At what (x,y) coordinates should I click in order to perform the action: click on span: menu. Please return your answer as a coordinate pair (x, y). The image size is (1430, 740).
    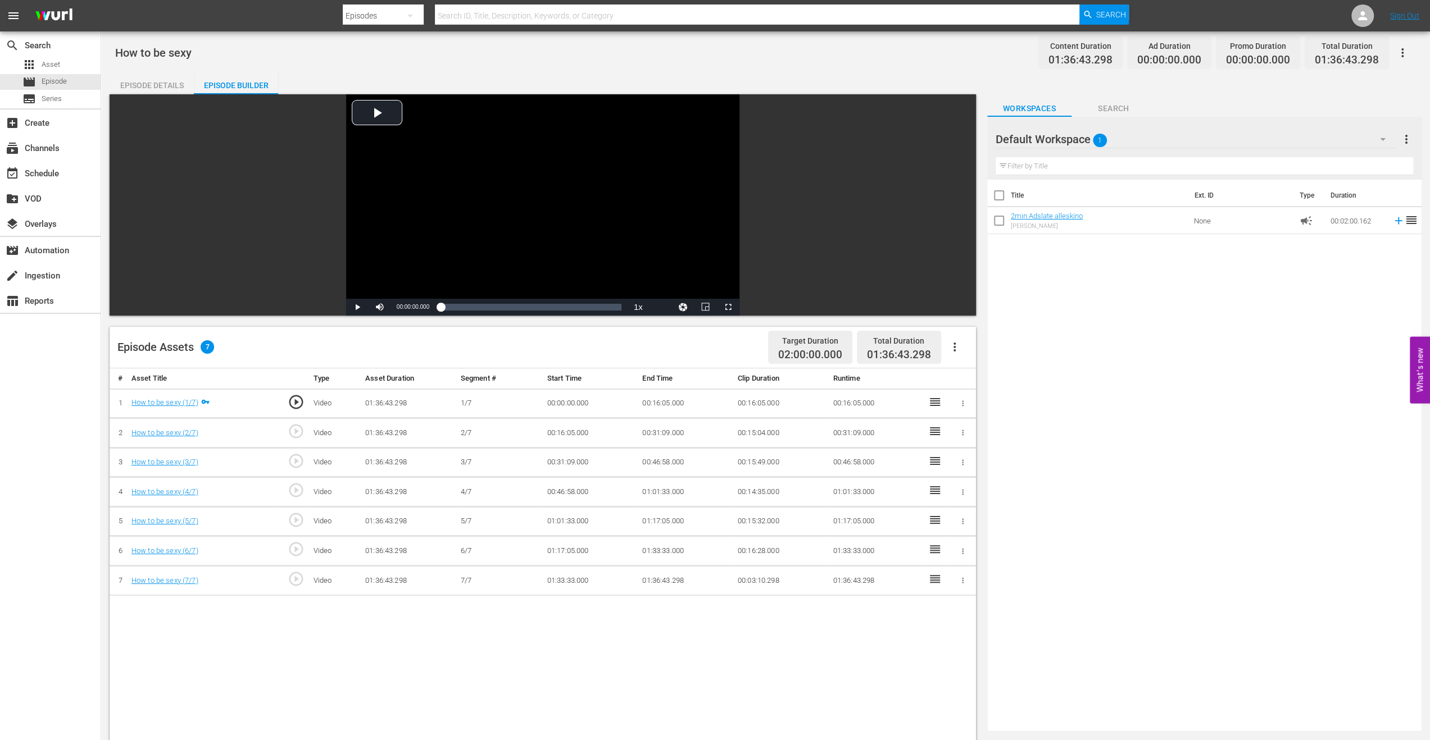
    Looking at the image, I should click on (13, 16).